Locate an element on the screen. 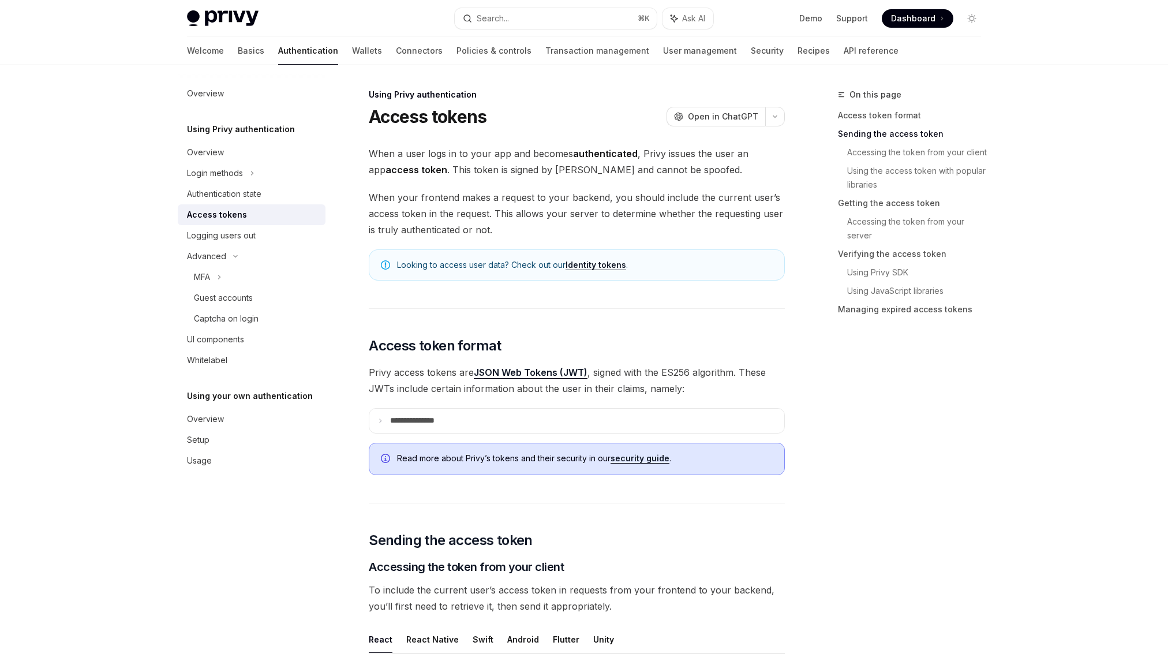 The image size is (1168, 657). button: Unity is located at coordinates (603, 639).